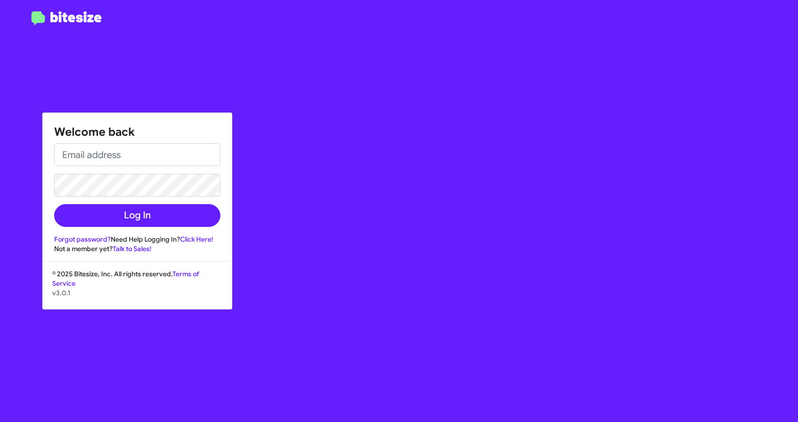  Describe the element at coordinates (137, 249) in the screenshot. I see `div: Not a member yet?` at that location.